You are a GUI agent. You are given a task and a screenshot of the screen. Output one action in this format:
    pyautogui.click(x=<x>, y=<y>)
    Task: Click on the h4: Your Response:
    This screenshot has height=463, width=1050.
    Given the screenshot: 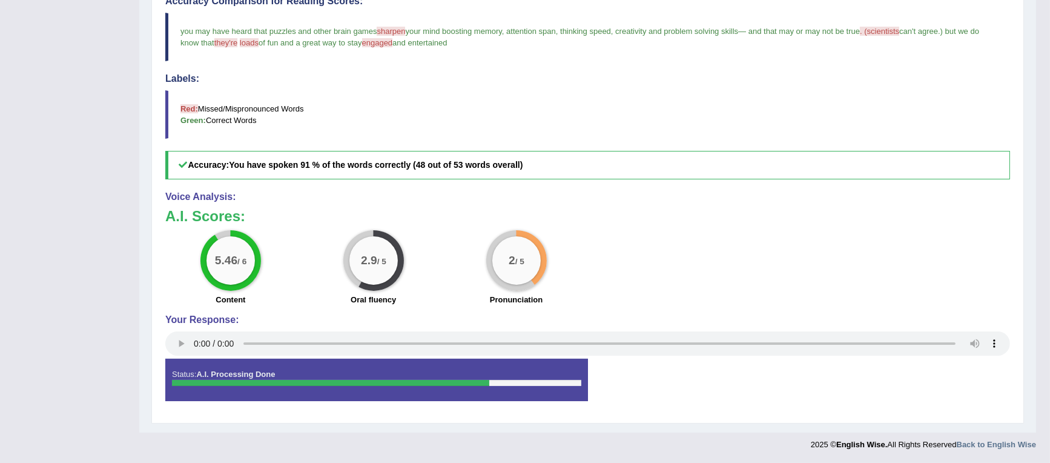 What is the action you would take?
    pyautogui.click(x=587, y=320)
    